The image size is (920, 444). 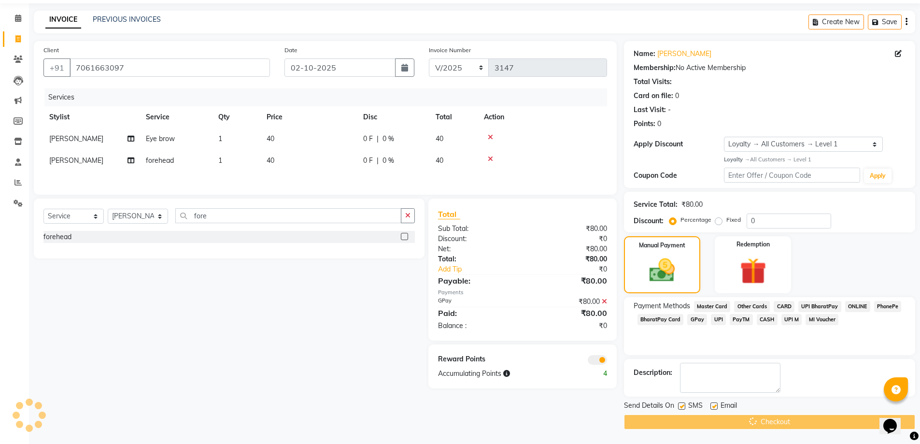 What do you see at coordinates (57, 237) in the screenshot?
I see `div: forehead` at bounding box center [57, 237].